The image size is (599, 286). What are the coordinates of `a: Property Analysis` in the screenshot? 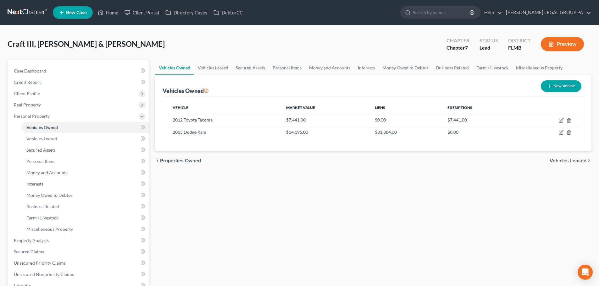 It's located at (79, 241).